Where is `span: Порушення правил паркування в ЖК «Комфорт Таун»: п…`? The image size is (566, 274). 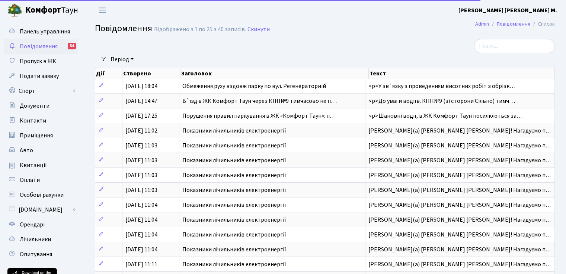
span: Порушення правил паркування в ЖК «Комфорт Таун»: п… is located at coordinates (259, 116).